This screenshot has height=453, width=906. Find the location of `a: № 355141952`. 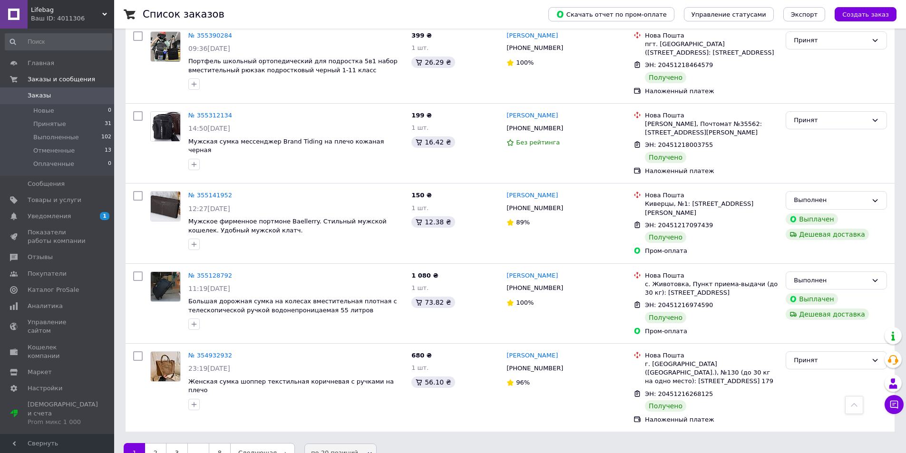

a: № 355141952 is located at coordinates (210, 195).